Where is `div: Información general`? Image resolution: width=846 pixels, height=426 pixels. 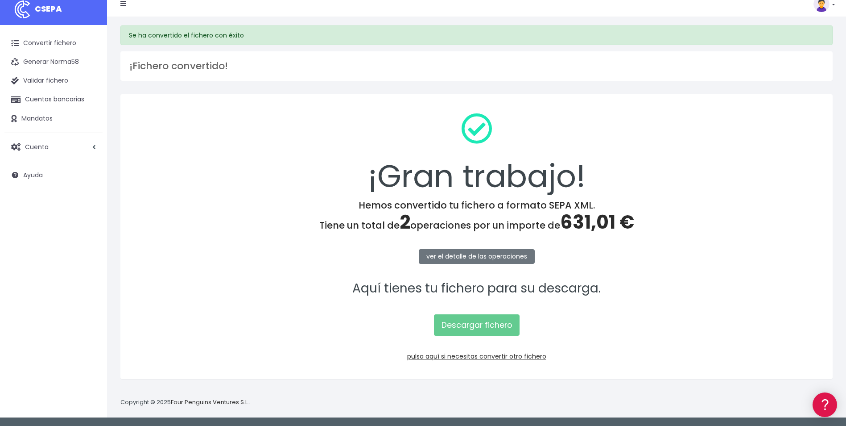
div: Información general is located at coordinates (89, 66).